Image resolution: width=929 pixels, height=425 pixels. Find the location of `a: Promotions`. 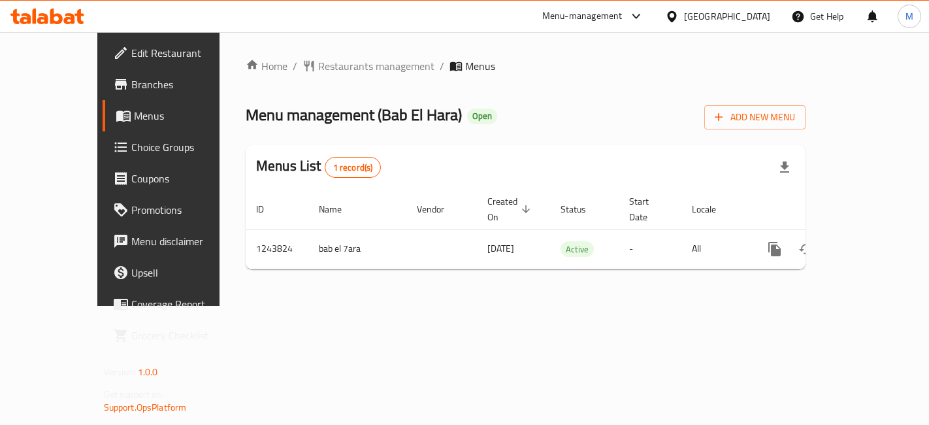

a: Promotions is located at coordinates (177, 210).